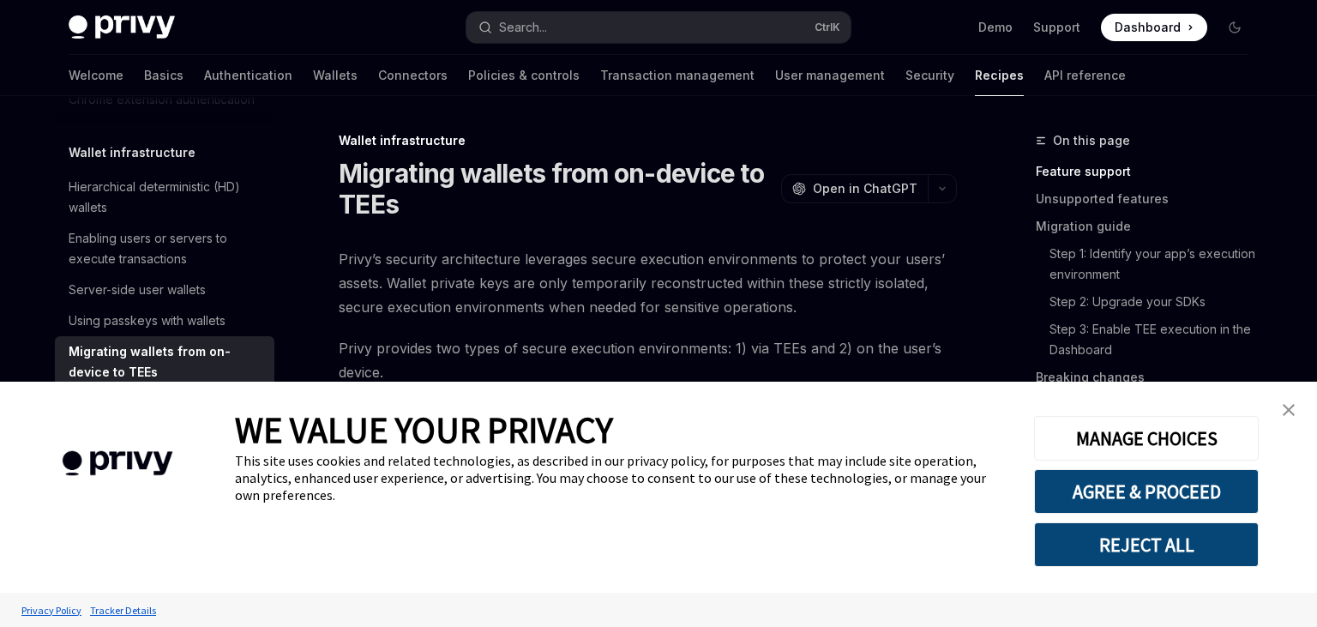  Describe the element at coordinates (165, 197) in the screenshot. I see `a: Hierarchical deterministic (HD) wallets` at that location.